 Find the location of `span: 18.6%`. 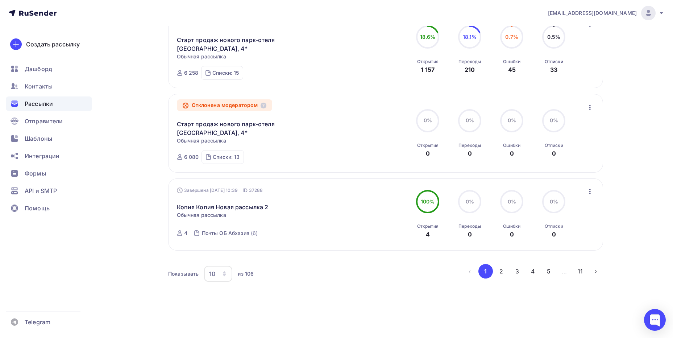

span: 18.6% is located at coordinates (428, 37).